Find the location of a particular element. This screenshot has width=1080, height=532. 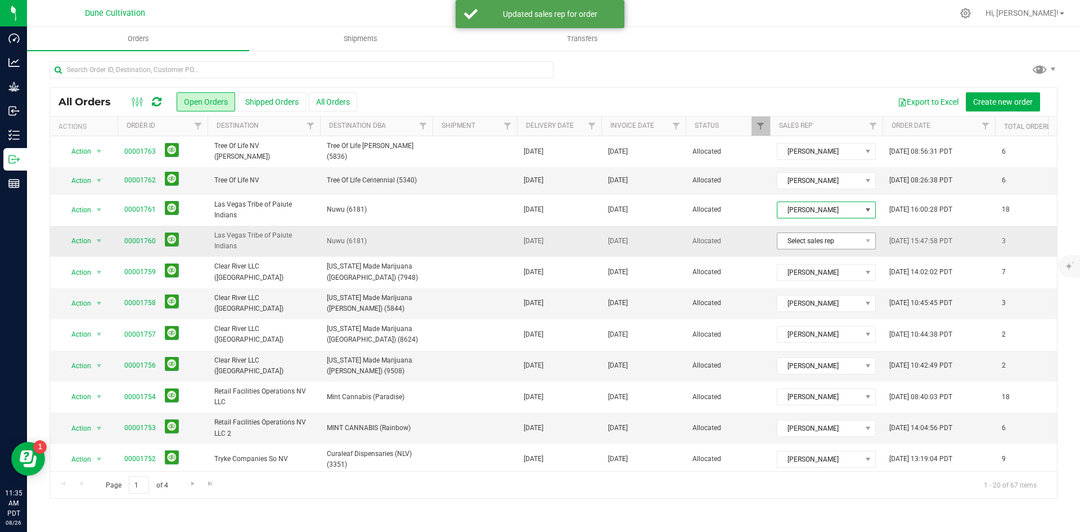

span: Tryke Companies So NV is located at coordinates (264, 458).